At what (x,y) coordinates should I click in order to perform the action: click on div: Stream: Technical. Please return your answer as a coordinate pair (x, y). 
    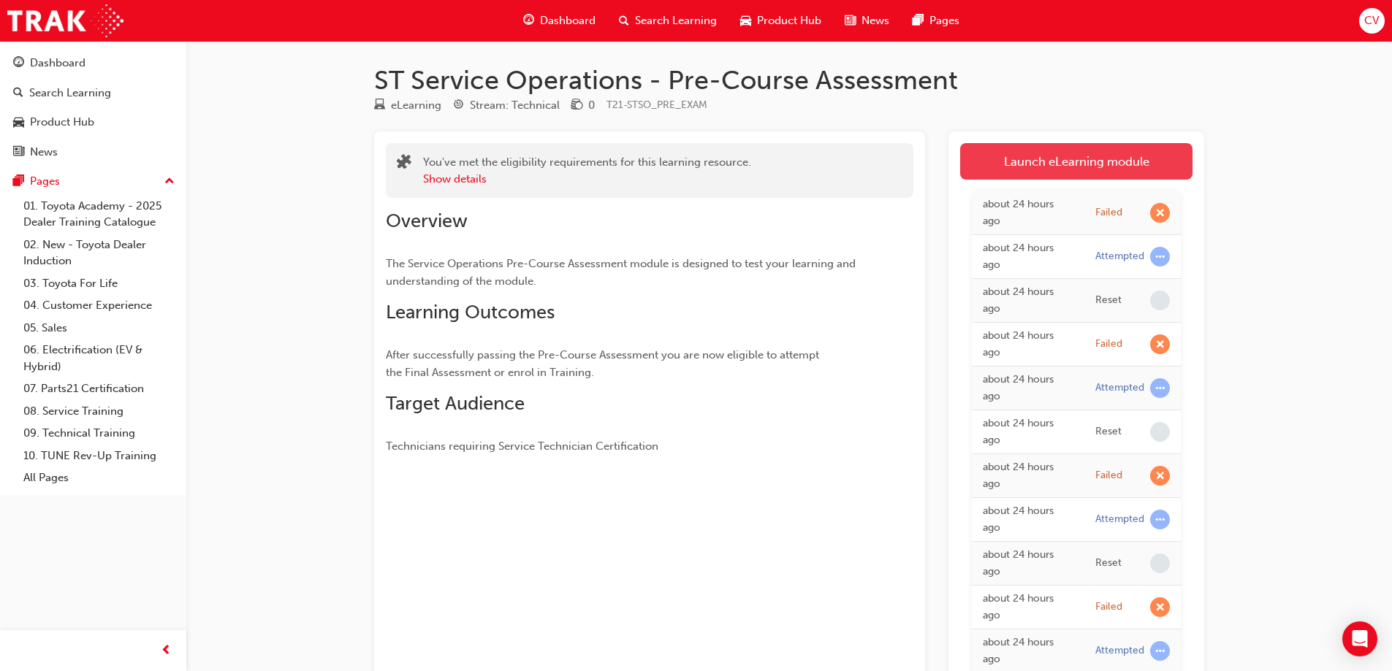
    Looking at the image, I should click on (514, 105).